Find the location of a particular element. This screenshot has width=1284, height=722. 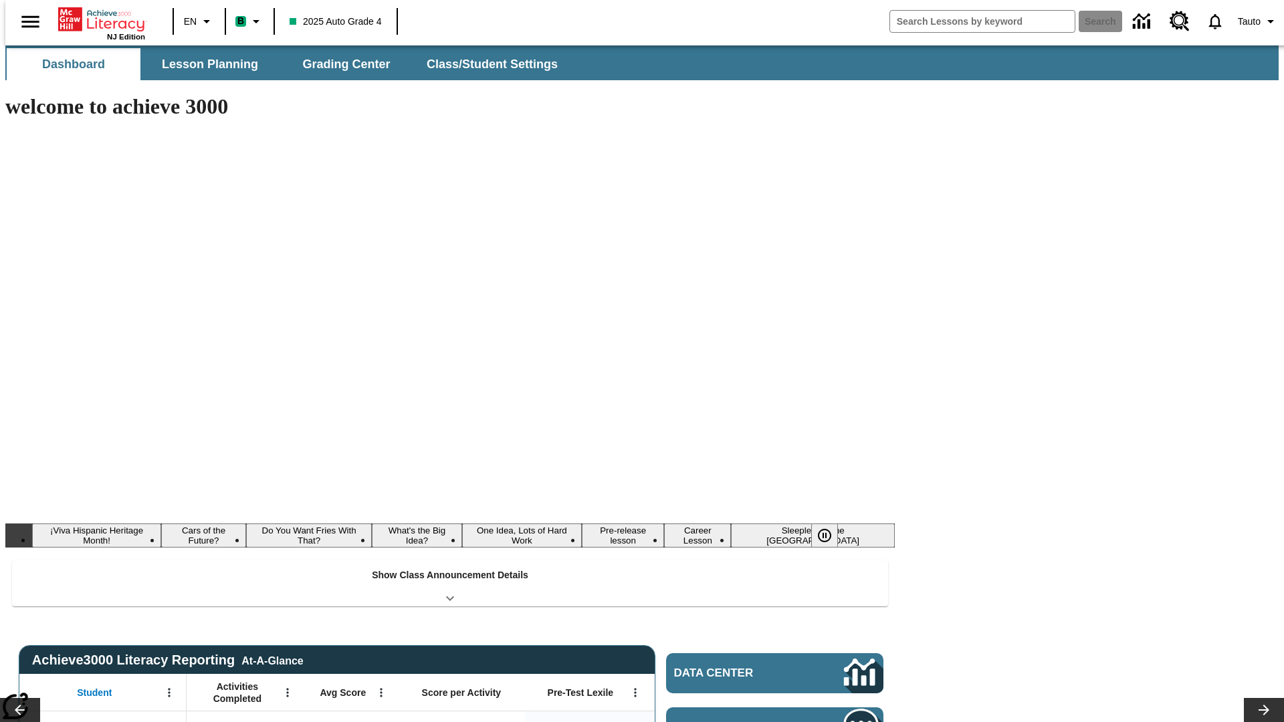

button: Language: EN, Select a language is located at coordinates (199, 21).